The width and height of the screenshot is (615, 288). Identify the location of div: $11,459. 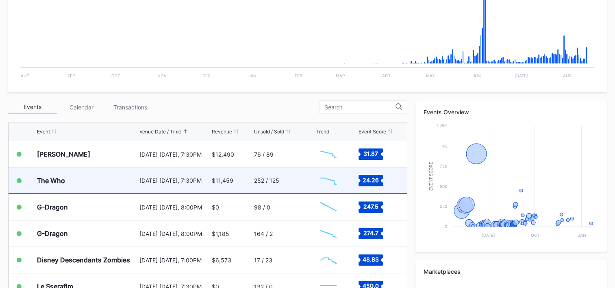
(222, 180).